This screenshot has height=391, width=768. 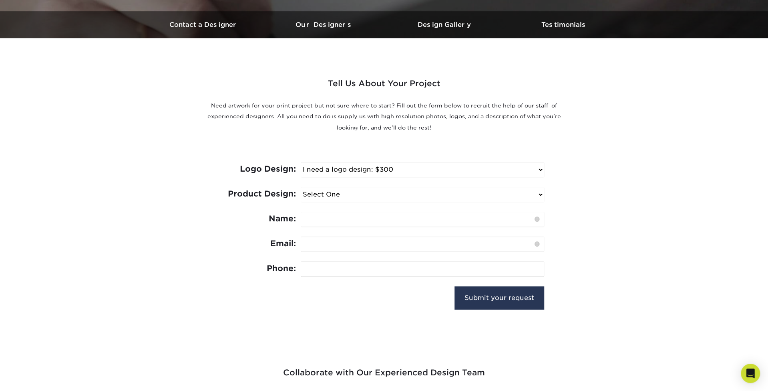 I want to click on a: Our Designers, so click(x=324, y=24).